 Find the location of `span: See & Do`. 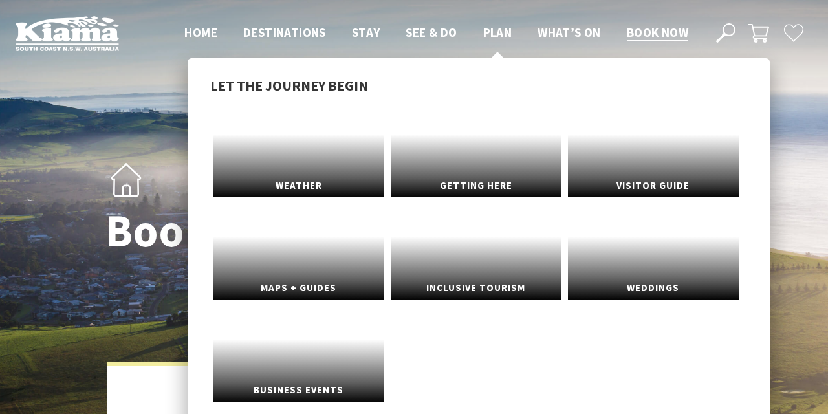

span: See & Do is located at coordinates (431, 32).